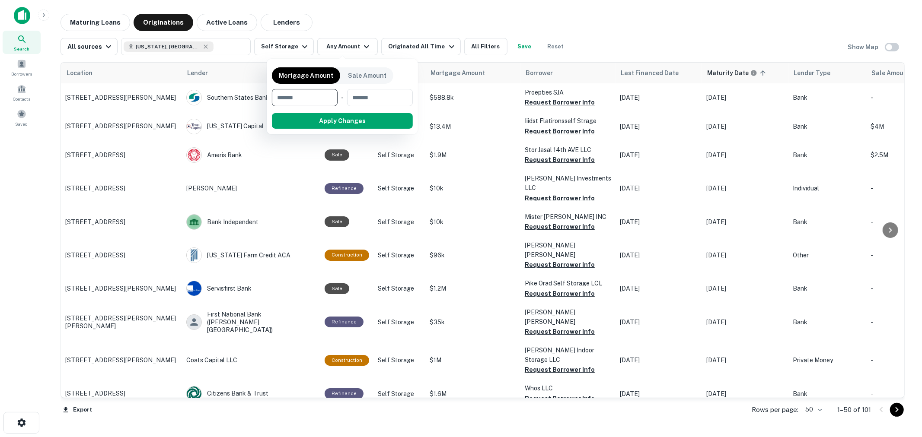 This screenshot has height=437, width=922. Describe the element at coordinates (367, 76) in the screenshot. I see `p: Sale Amount` at that location.